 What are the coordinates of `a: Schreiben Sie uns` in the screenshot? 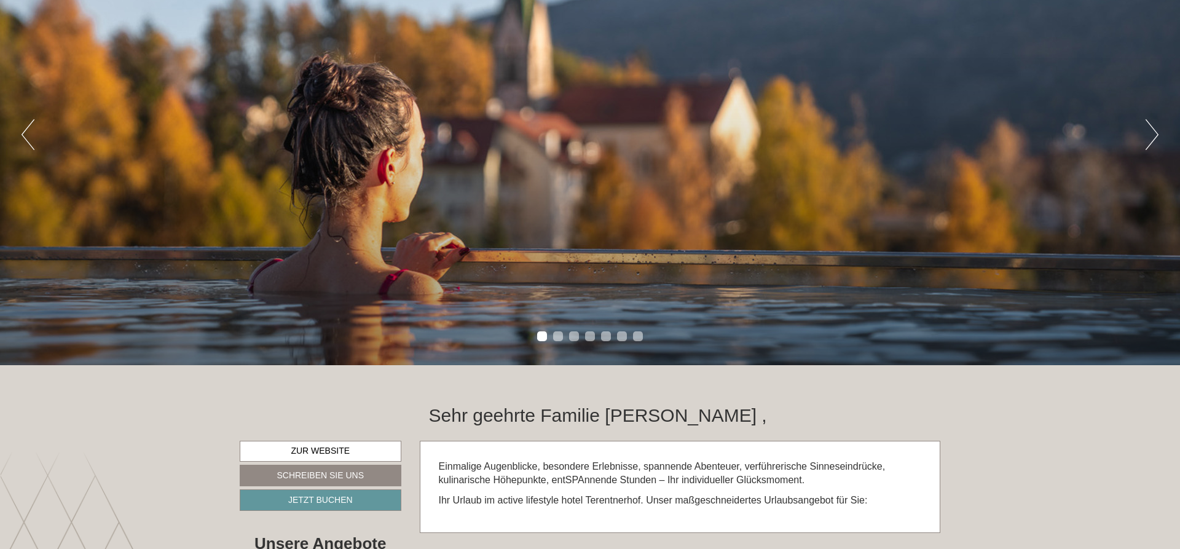 It's located at (320, 475).